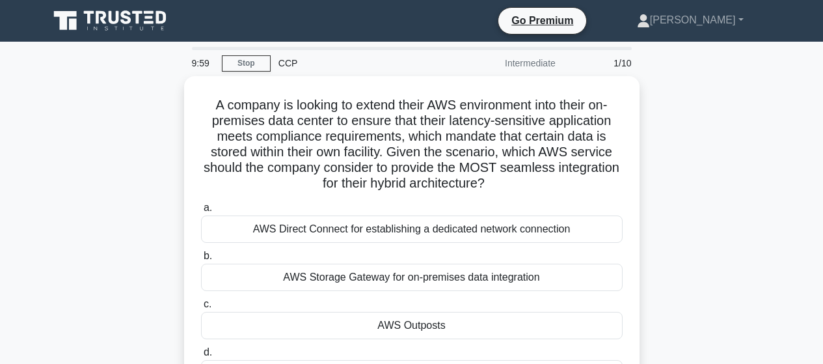  I want to click on div: AWS Storage Gateway for on-premises data integration, so click(412, 277).